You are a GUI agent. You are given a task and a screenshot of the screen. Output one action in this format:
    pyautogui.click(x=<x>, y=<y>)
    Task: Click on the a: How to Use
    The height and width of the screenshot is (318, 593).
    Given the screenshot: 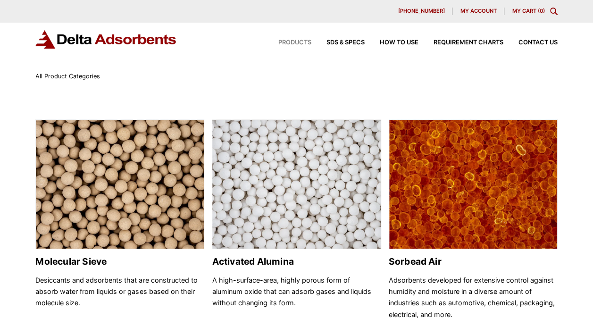 What is the action you would take?
    pyautogui.click(x=391, y=42)
    